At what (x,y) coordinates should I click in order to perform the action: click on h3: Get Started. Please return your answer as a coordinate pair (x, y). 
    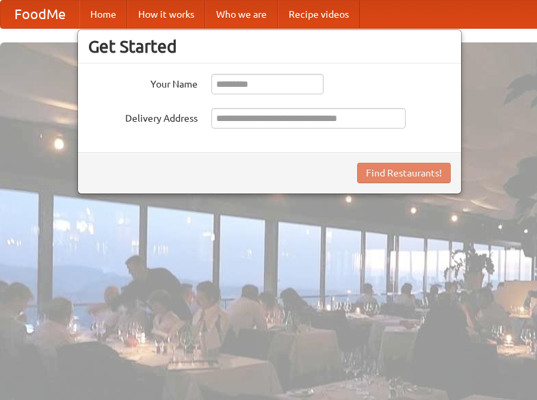
    Looking at the image, I should click on (269, 47).